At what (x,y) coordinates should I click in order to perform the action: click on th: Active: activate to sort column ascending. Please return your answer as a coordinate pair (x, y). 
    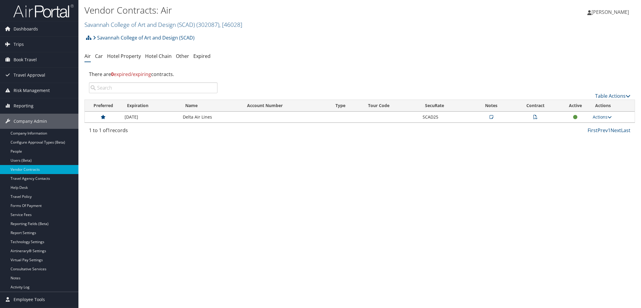
    Looking at the image, I should click on (575, 106).